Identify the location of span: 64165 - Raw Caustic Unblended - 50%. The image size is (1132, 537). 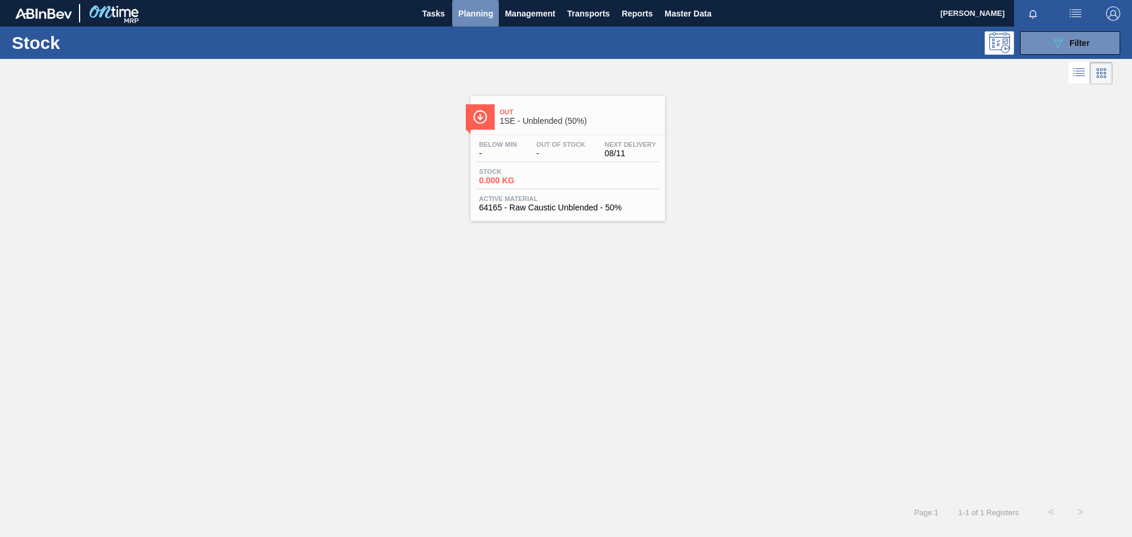
(568, 207).